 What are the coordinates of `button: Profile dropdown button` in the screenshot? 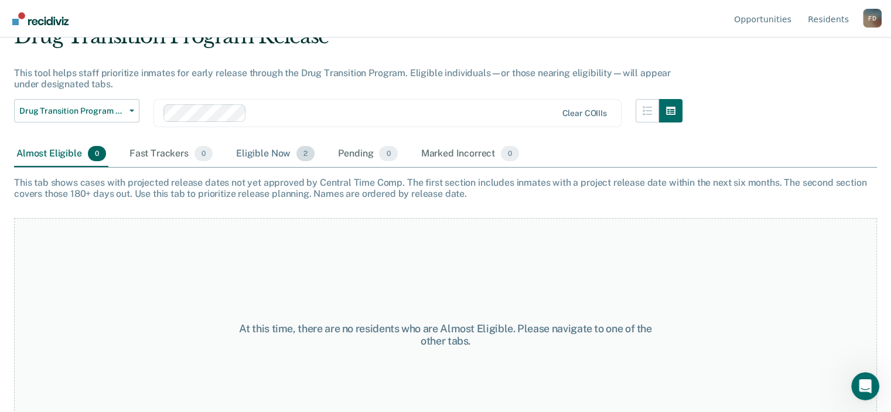 It's located at (873, 18).